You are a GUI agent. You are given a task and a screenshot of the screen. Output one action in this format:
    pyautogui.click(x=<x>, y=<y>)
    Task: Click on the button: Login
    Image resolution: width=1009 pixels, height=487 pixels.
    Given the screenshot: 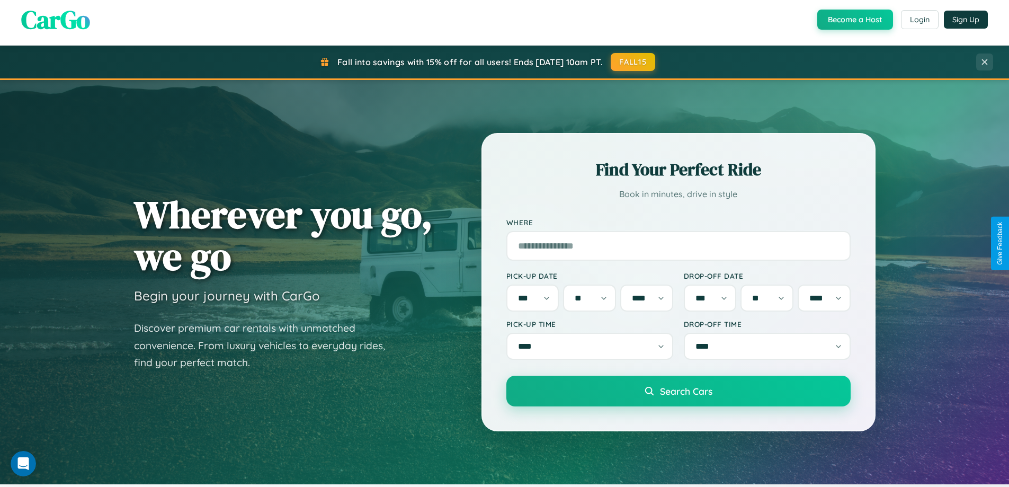 What is the action you would take?
    pyautogui.click(x=919, y=20)
    